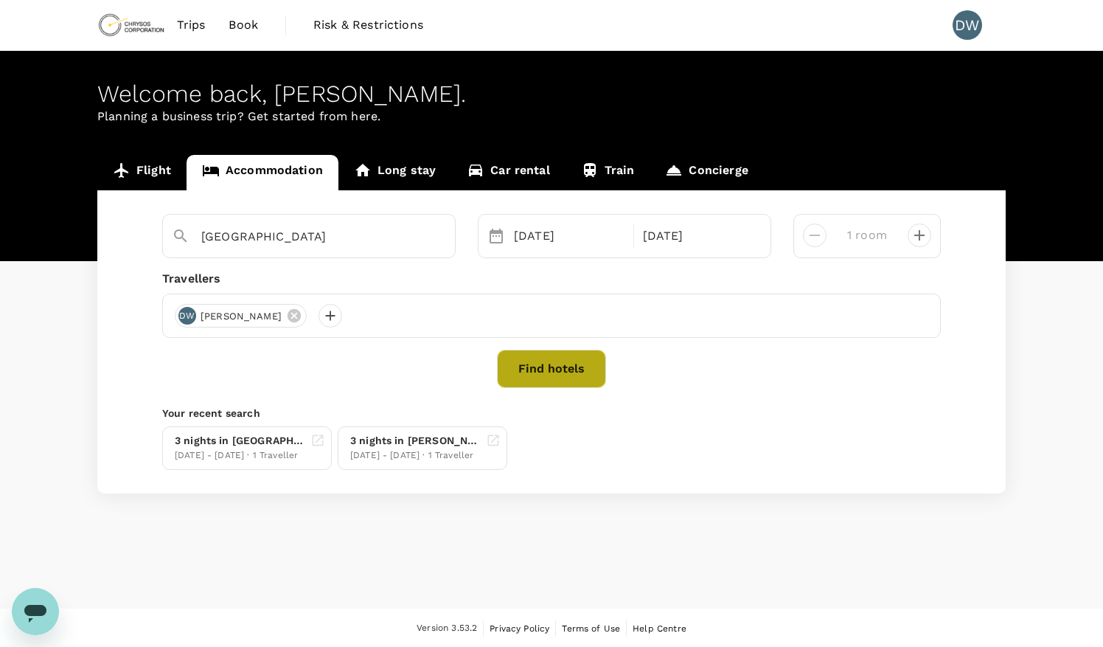 Image resolution: width=1103 pixels, height=647 pixels. I want to click on a: Train, so click(608, 173).